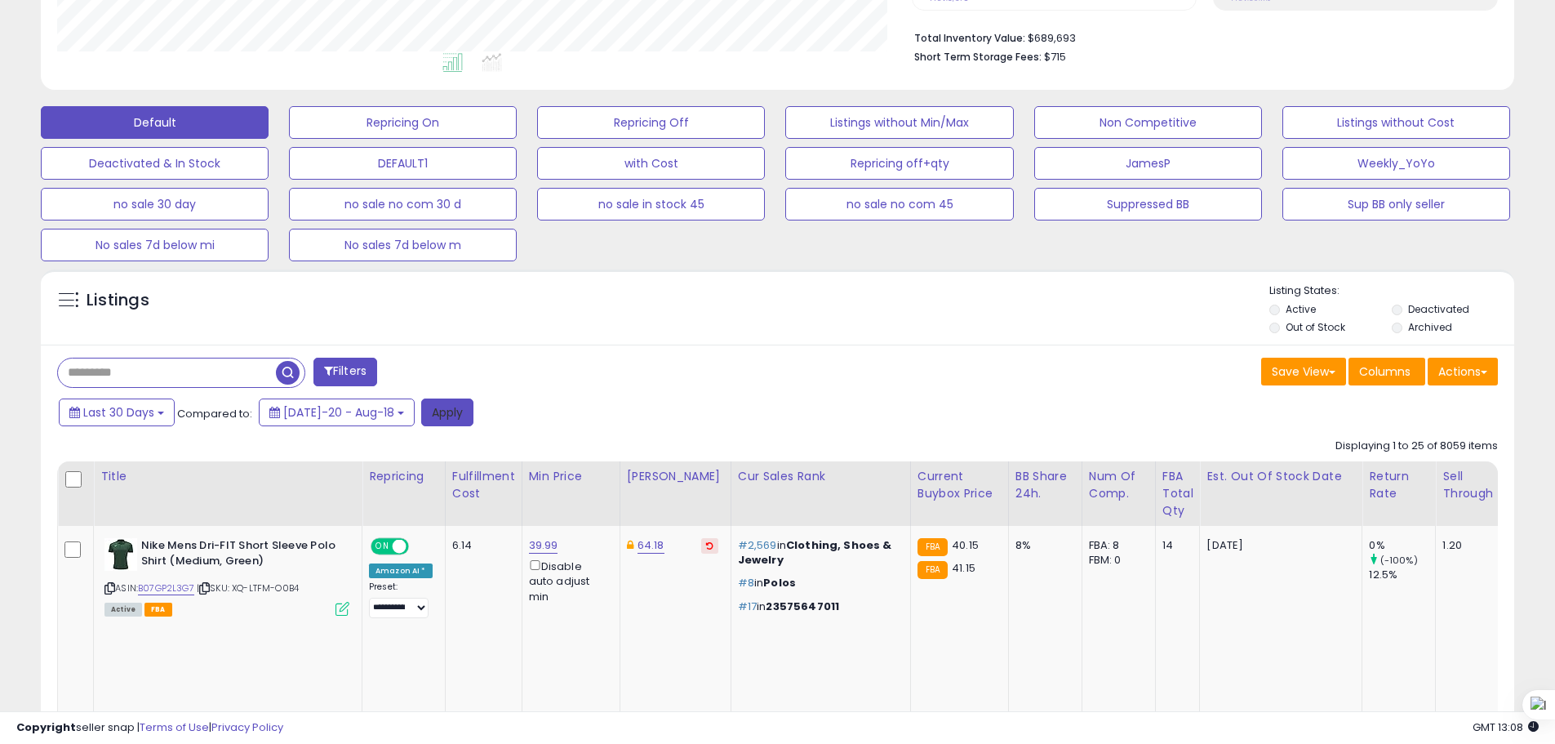  I want to click on span: $715, so click(1055, 56).